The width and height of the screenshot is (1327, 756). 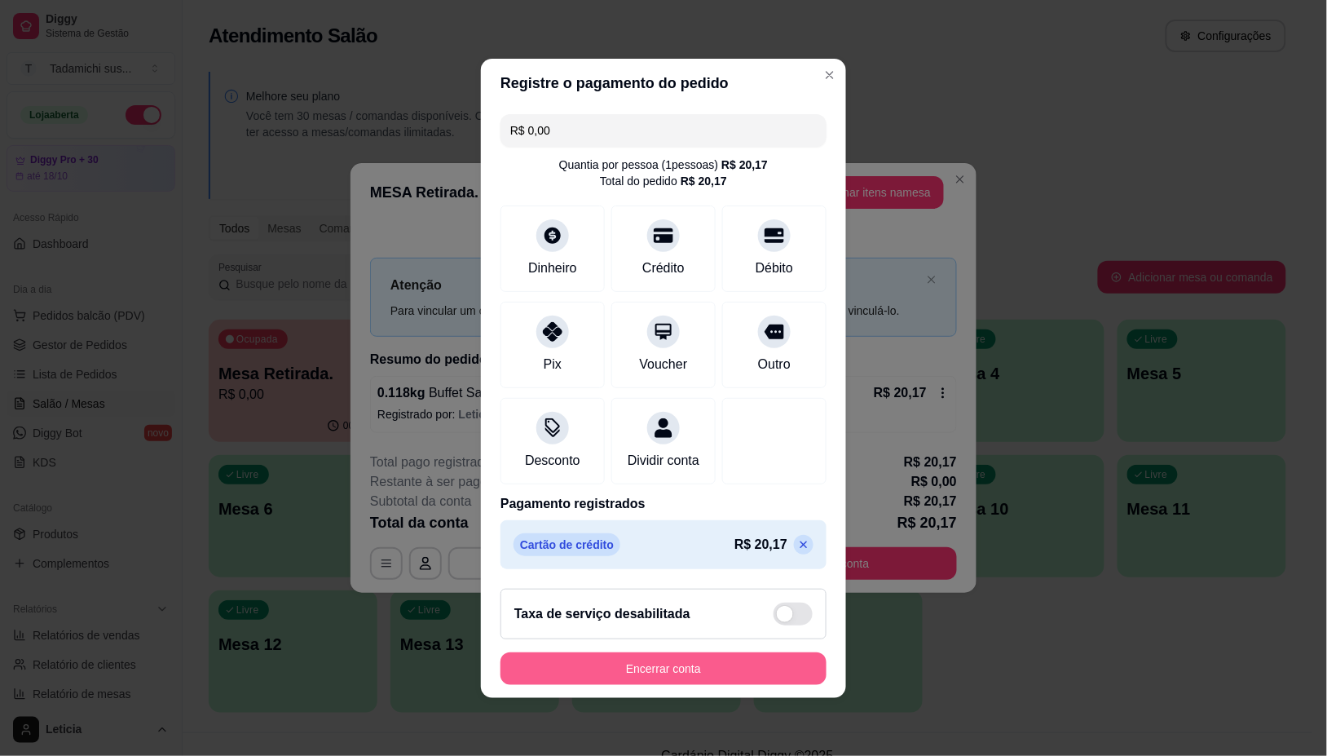 What do you see at coordinates (663, 364) in the screenshot?
I see `div: Voucher` at bounding box center [663, 364].